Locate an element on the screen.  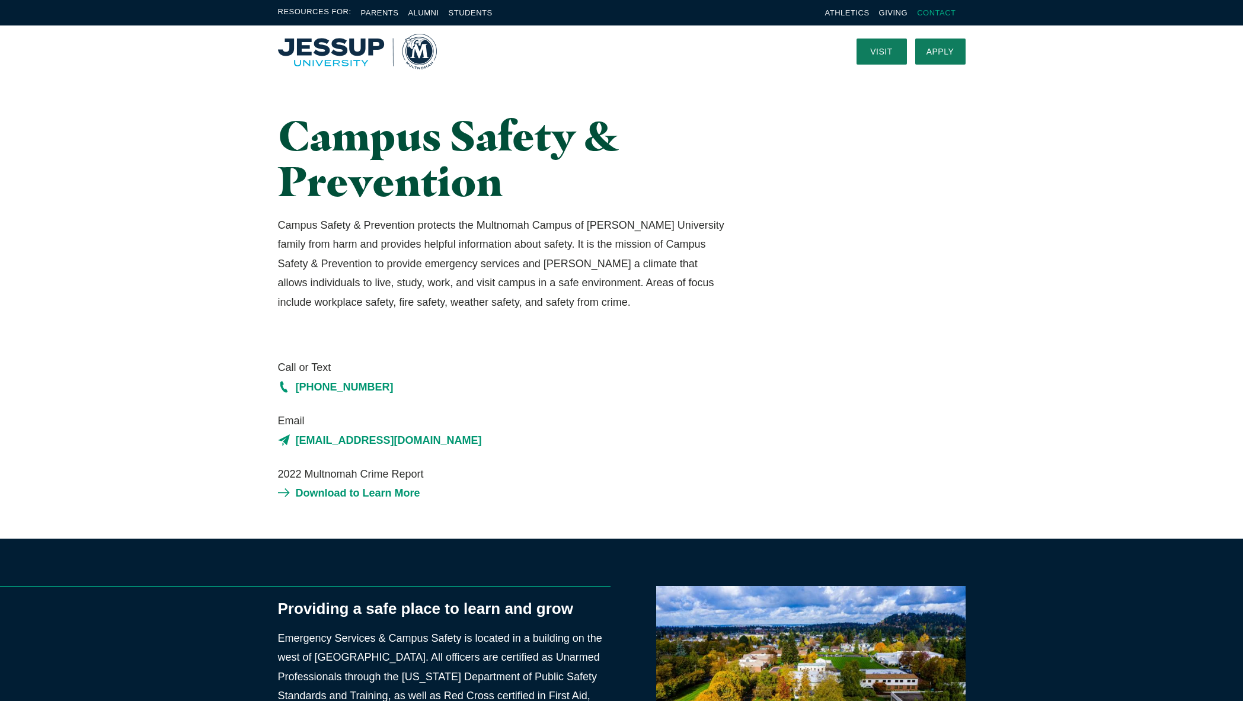
span: 2022 Multnomah Crime Report is located at coordinates (503, 474).